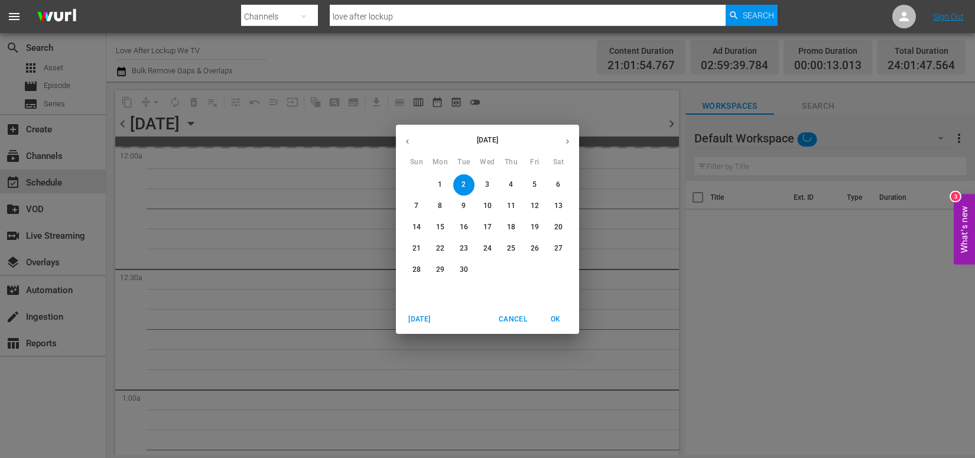 The width and height of the screenshot is (975, 458). What do you see at coordinates (440, 227) in the screenshot?
I see `p: 15` at bounding box center [440, 227].